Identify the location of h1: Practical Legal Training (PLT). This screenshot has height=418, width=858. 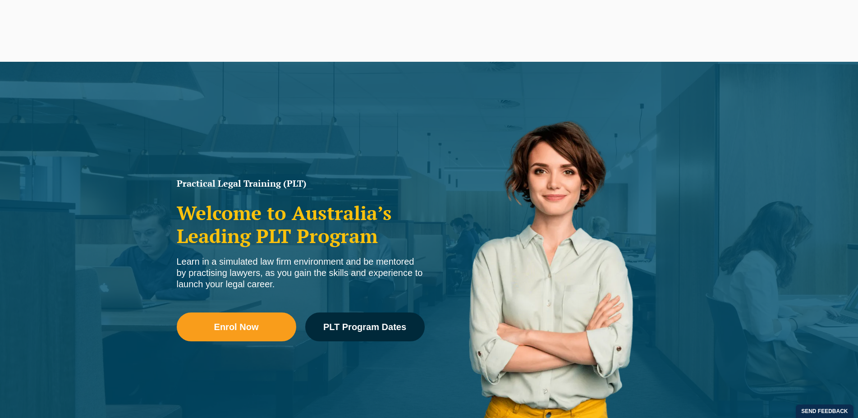
(301, 184).